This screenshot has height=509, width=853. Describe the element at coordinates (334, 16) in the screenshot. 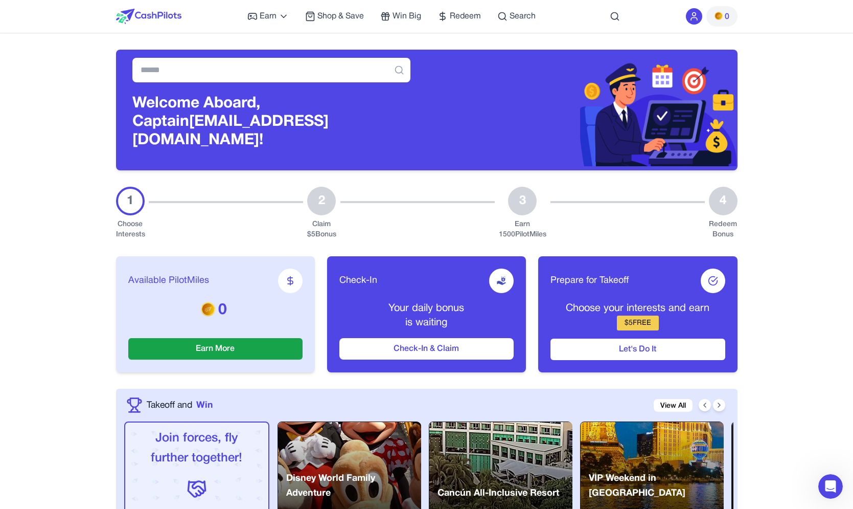

I see `a: Shop & Save` at that location.